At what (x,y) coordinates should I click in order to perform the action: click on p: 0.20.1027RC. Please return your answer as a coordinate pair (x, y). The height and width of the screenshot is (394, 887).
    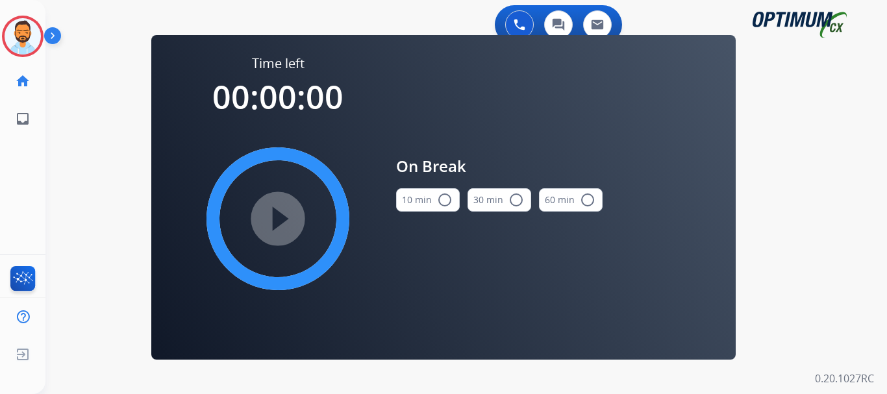
    Looking at the image, I should click on (844, 379).